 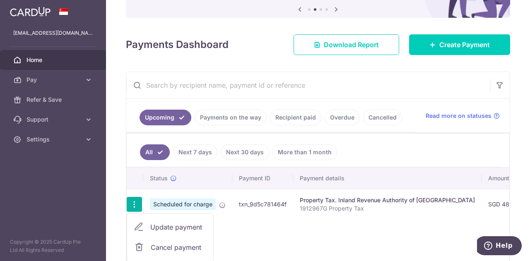 I want to click on a: More than 1 month, so click(x=305, y=152).